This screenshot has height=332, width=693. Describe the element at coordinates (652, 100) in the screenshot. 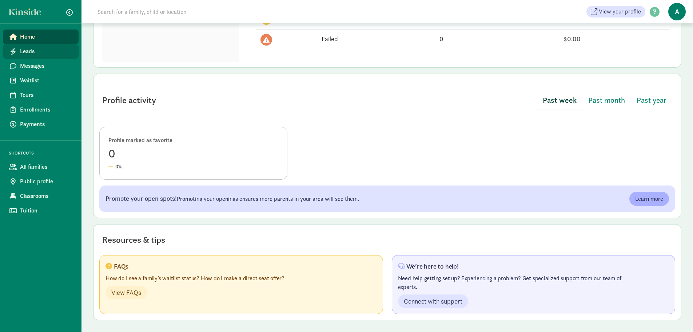

I see `button: Past year` at that location.